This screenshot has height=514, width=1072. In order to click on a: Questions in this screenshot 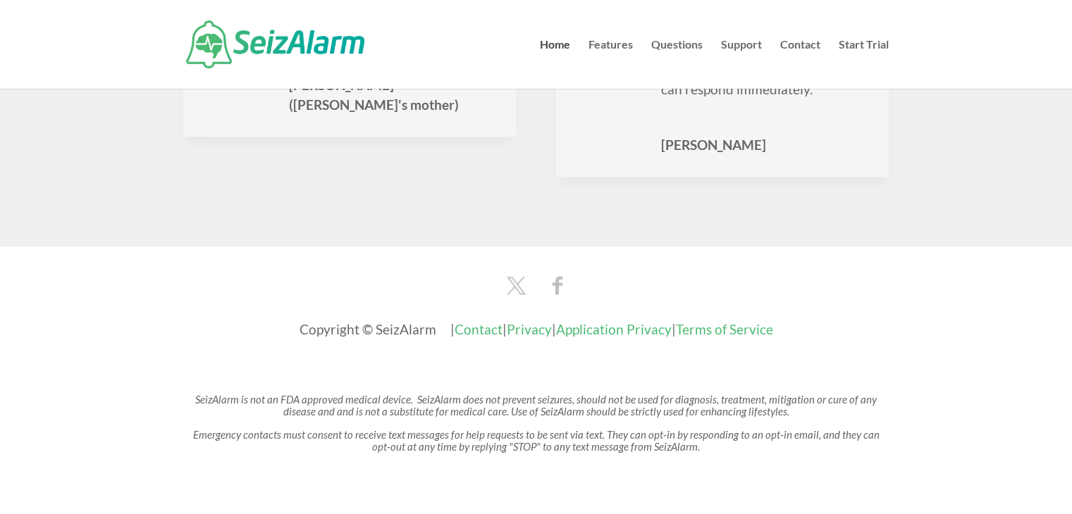, I will do `click(676, 64)`.